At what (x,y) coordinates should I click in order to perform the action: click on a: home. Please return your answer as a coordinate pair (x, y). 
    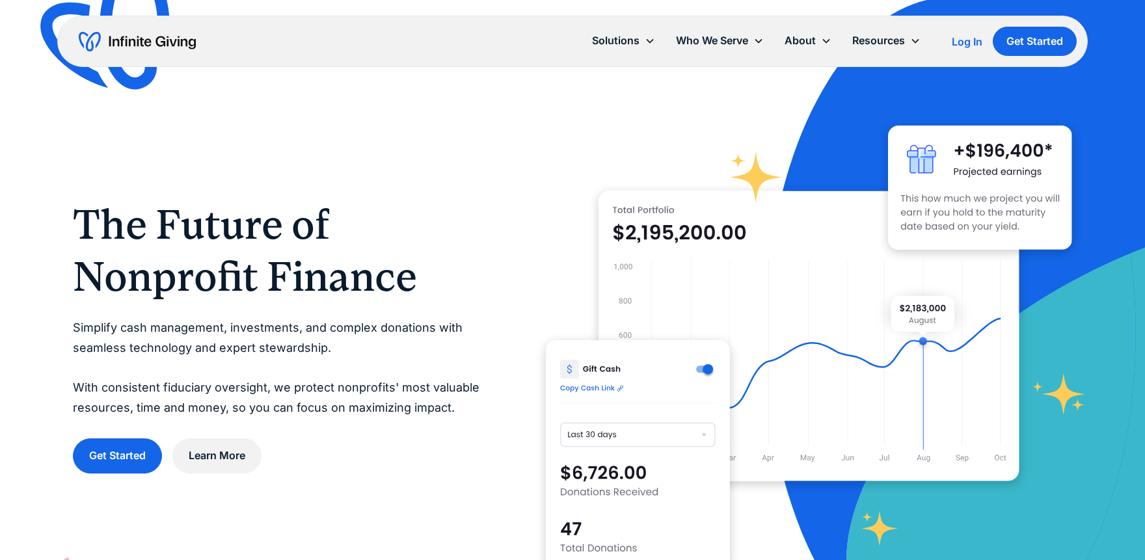
    Looking at the image, I should click on (137, 42).